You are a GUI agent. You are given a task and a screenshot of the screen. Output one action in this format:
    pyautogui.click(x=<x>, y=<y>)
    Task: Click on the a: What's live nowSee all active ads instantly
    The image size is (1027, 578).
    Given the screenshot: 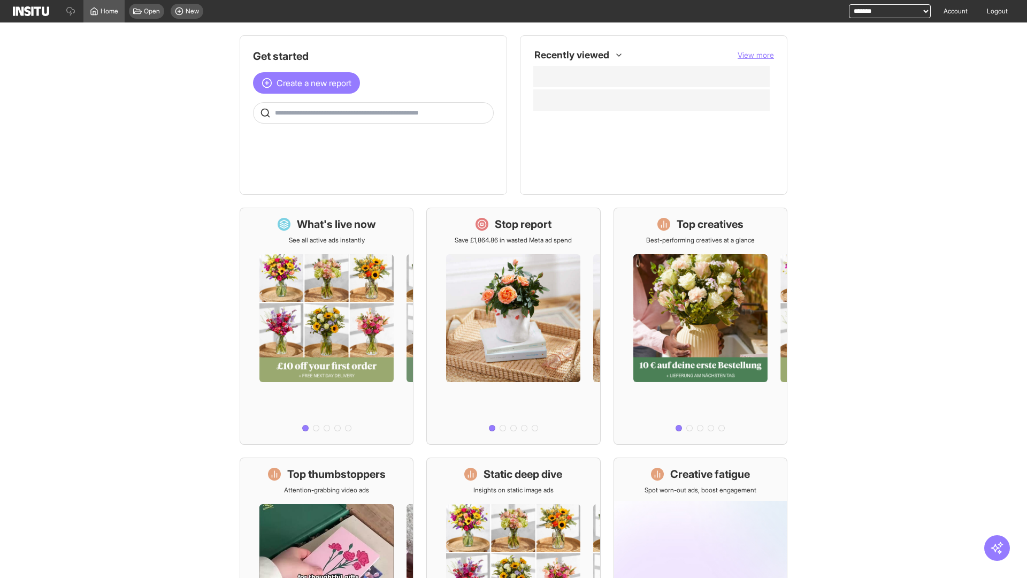 What is the action you would take?
    pyautogui.click(x=326, y=326)
    